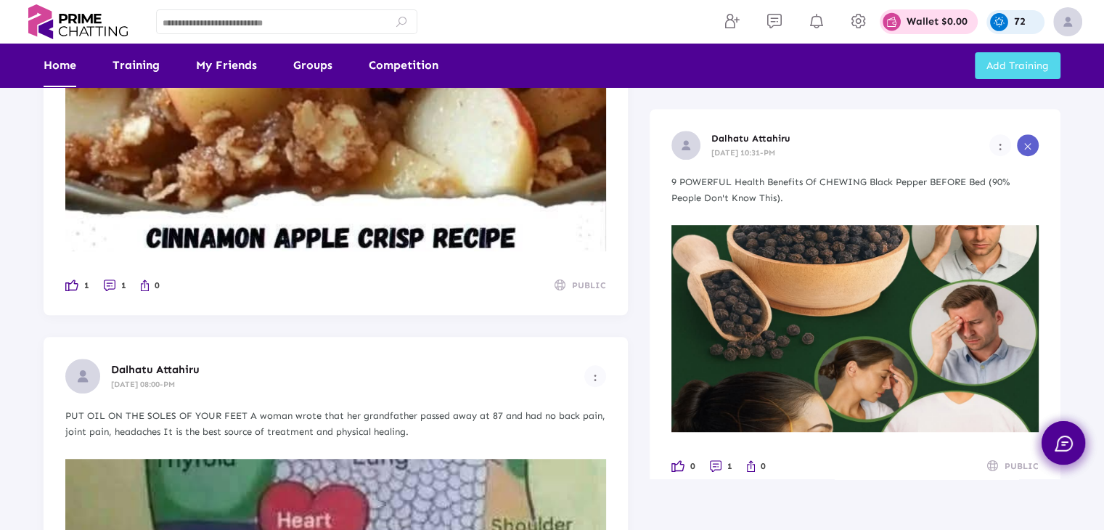 This screenshot has width=1104, height=530. What do you see at coordinates (313, 65) in the screenshot?
I see `a: Groups` at bounding box center [313, 65].